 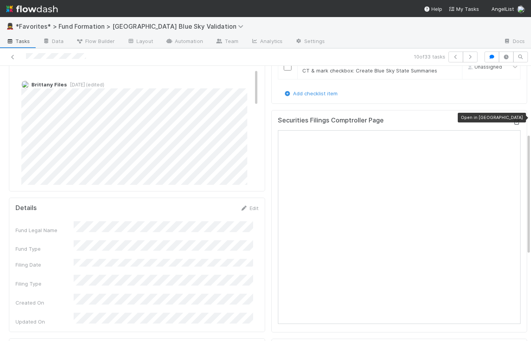 I want to click on a: Flow Builder, so click(x=95, y=42).